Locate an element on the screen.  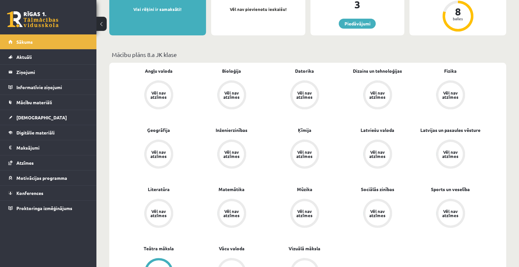
a: Rīgas 1. Tālmācības vidusskola is located at coordinates (33, 19).